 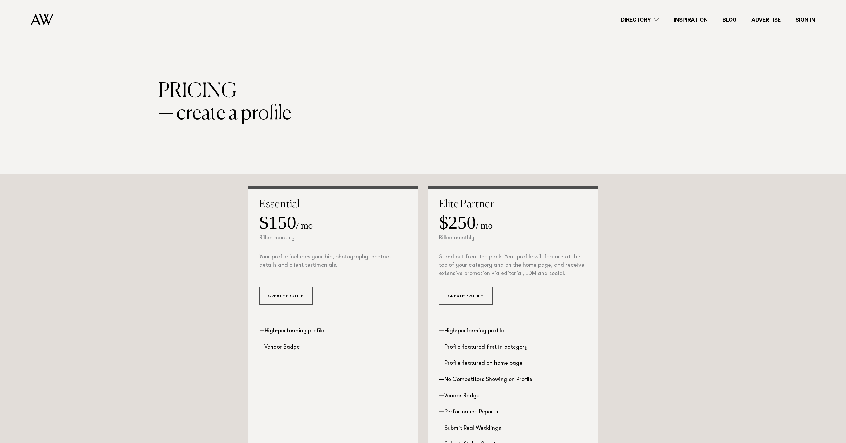 I want to click on a: Blog, so click(x=730, y=20).